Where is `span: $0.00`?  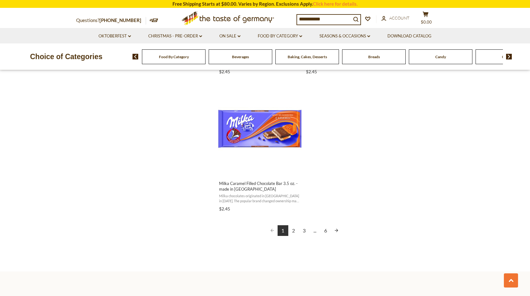 span: $0.00 is located at coordinates (426, 22).